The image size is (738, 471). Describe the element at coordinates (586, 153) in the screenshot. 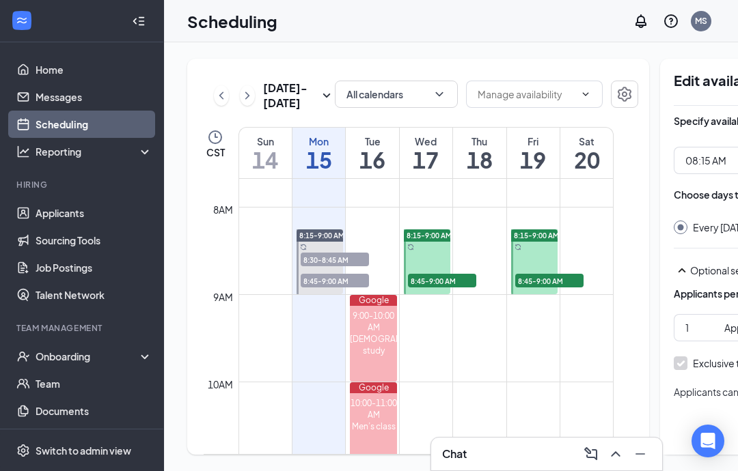

I see `a: September 20, 2025` at that location.